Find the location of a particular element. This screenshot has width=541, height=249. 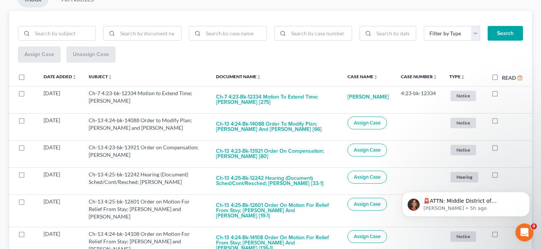

label: Read is located at coordinates (509, 77).